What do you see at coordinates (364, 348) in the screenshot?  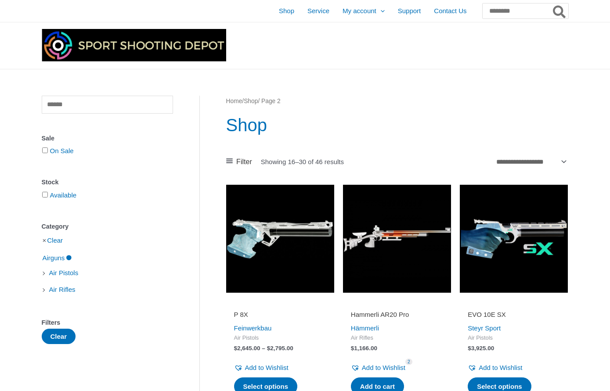 I see `bdi: 1,166.00` at bounding box center [364, 348].